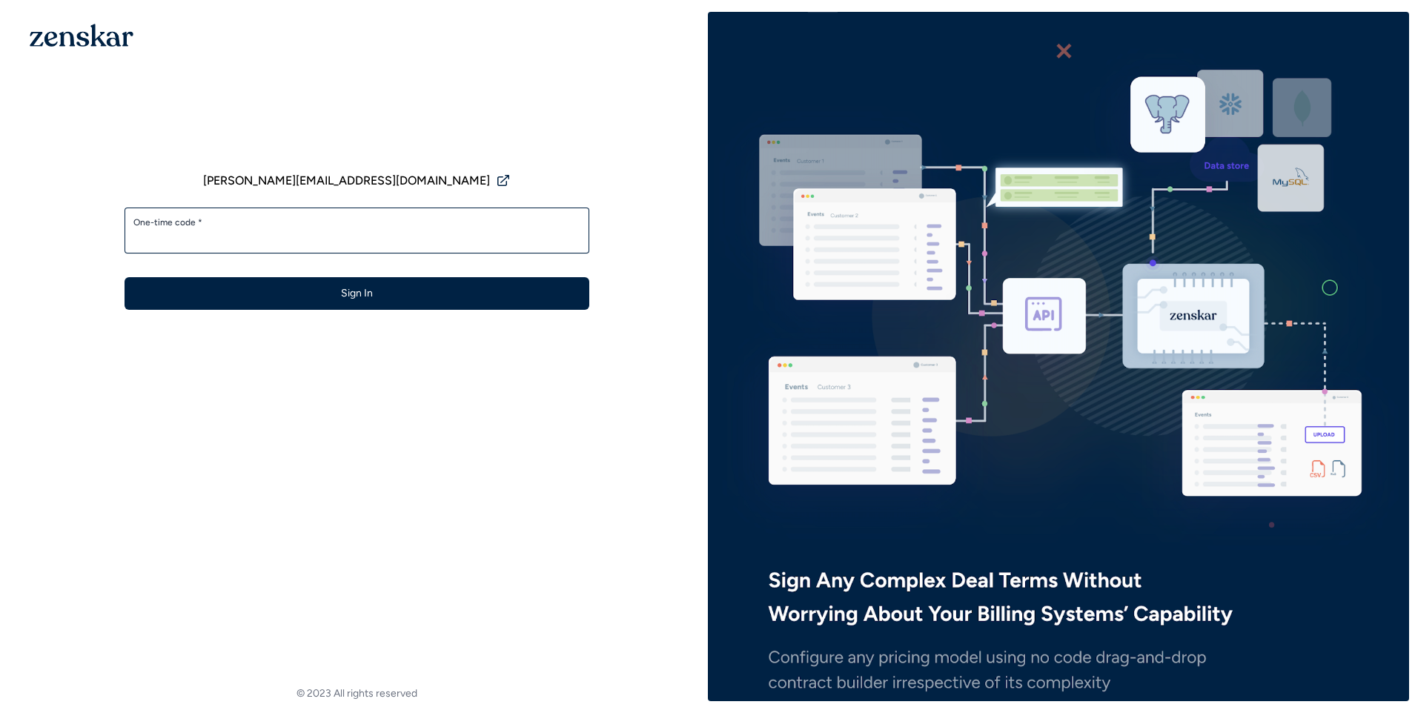 The image size is (1415, 713). Describe the element at coordinates (356, 293) in the screenshot. I see `button: Sign In` at that location.